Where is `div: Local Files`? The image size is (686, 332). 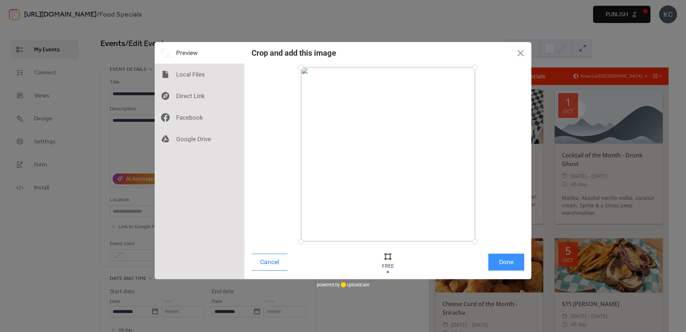 div: Local Files is located at coordinates (200, 74).